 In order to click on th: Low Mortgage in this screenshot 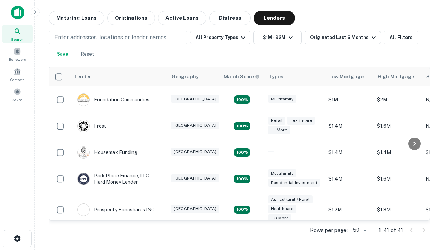, I will do `click(349, 77)`.